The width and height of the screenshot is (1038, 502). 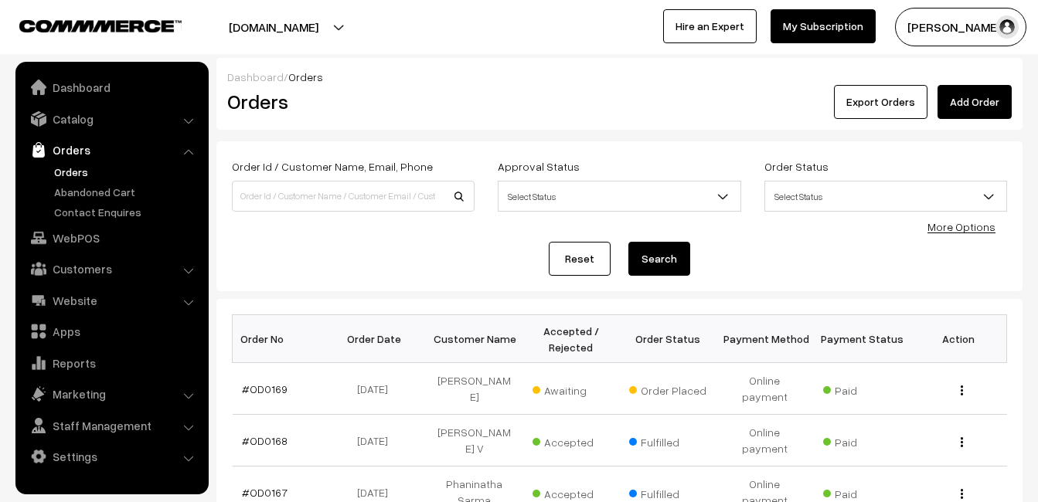 What do you see at coordinates (880, 102) in the screenshot?
I see `button: Export Orders` at bounding box center [880, 102].